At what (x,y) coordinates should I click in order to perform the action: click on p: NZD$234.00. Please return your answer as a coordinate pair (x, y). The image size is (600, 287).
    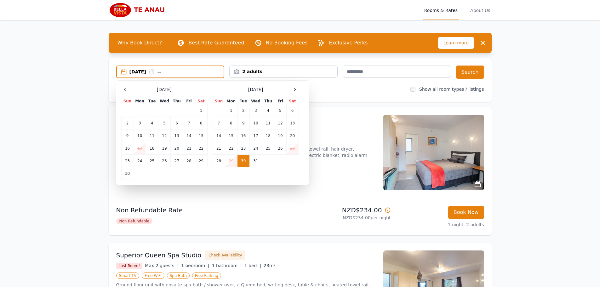
    Looking at the image, I should click on (347, 210).